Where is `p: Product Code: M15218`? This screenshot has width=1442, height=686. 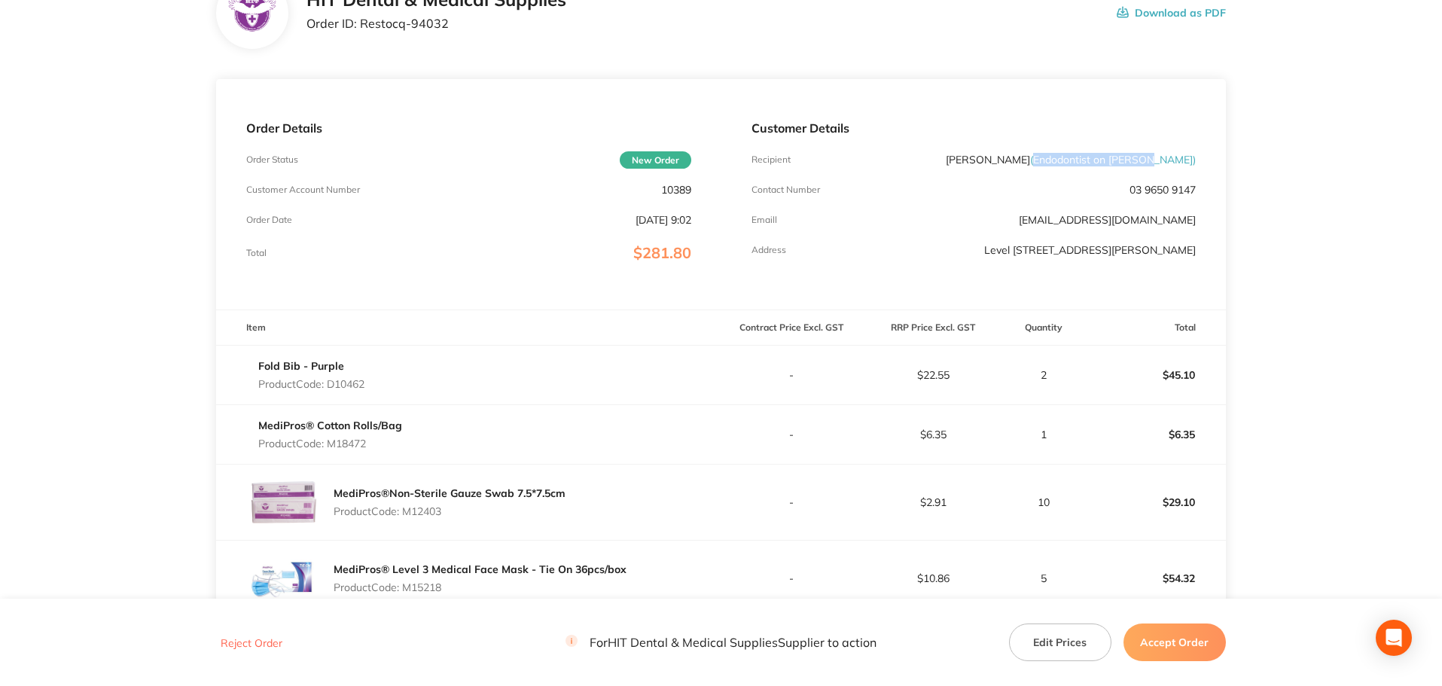
p: Product Code: M15218 is located at coordinates (480, 587).